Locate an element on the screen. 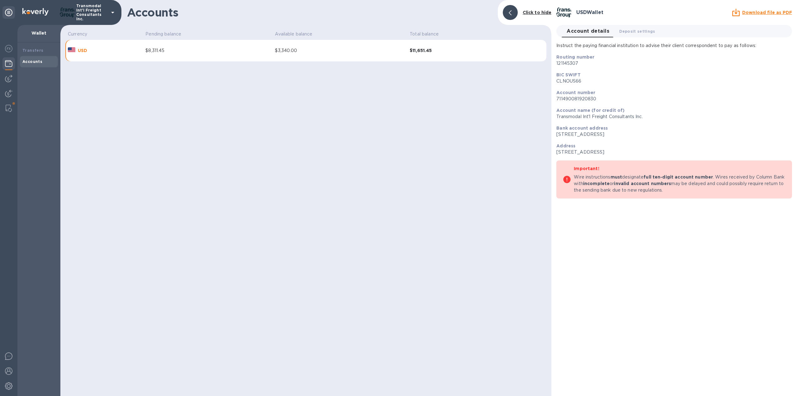 Image resolution: width=797 pixels, height=396 pixels. p: Available balance is located at coordinates (340, 34).